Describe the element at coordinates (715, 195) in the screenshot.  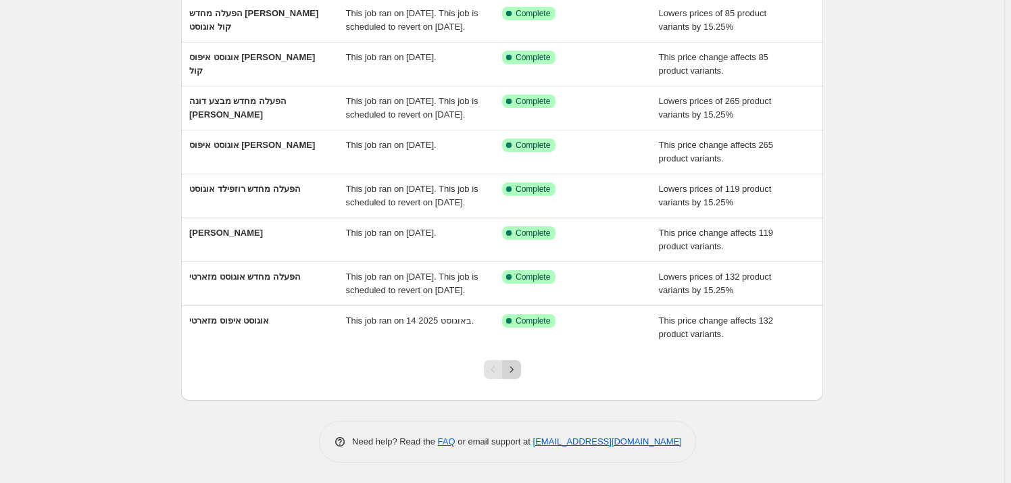
I see `span: Lowers prices of 119 product variants by 15.25%` at that location.